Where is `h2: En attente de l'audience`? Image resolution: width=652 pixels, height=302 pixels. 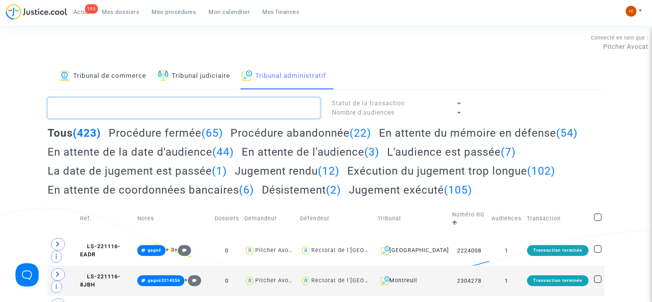
h2: En attente de l'audience is located at coordinates (311, 152).